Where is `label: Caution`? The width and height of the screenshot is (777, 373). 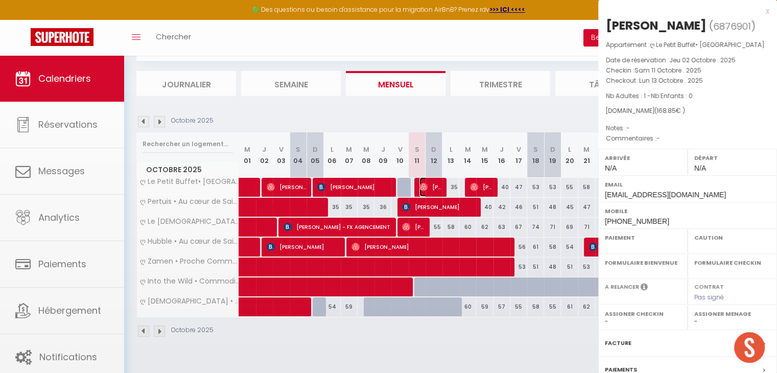 label: Caution is located at coordinates (732, 237).